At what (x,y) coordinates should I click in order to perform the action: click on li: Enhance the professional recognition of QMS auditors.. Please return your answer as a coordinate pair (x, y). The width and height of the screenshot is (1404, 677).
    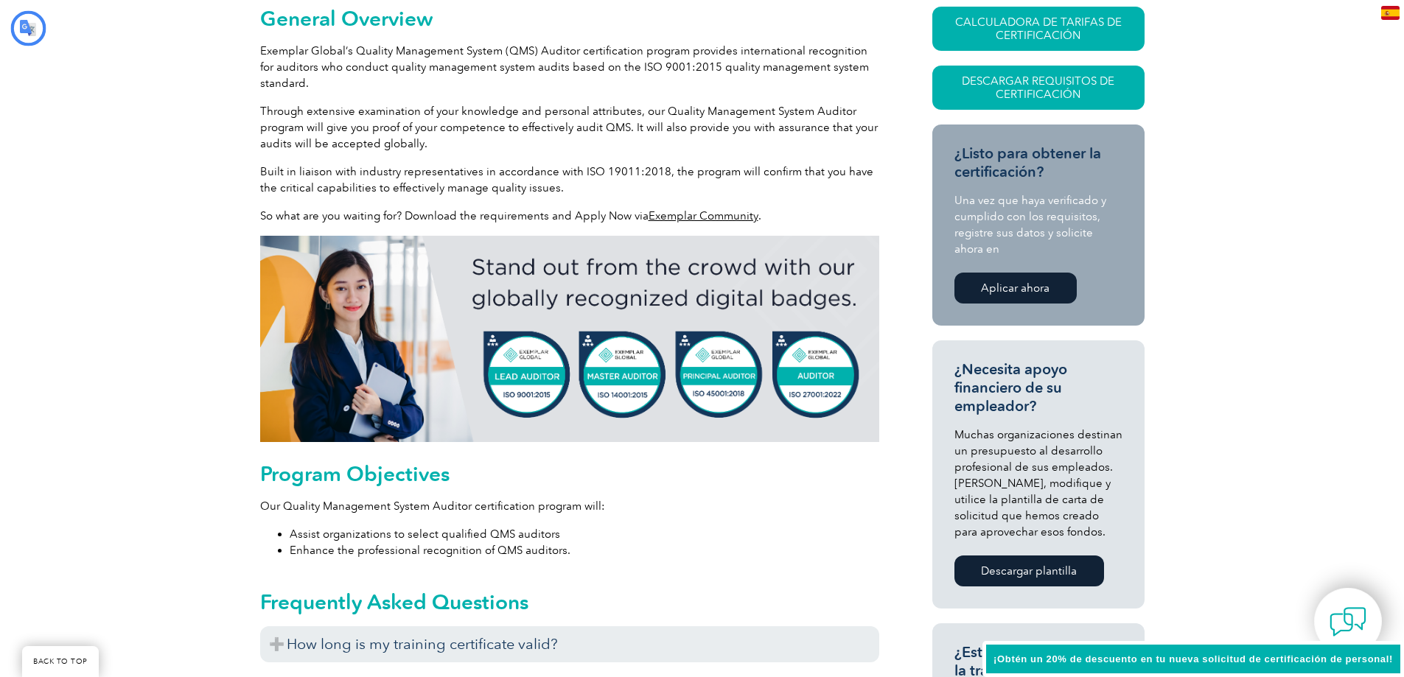
    Looking at the image, I should click on (584, 551).